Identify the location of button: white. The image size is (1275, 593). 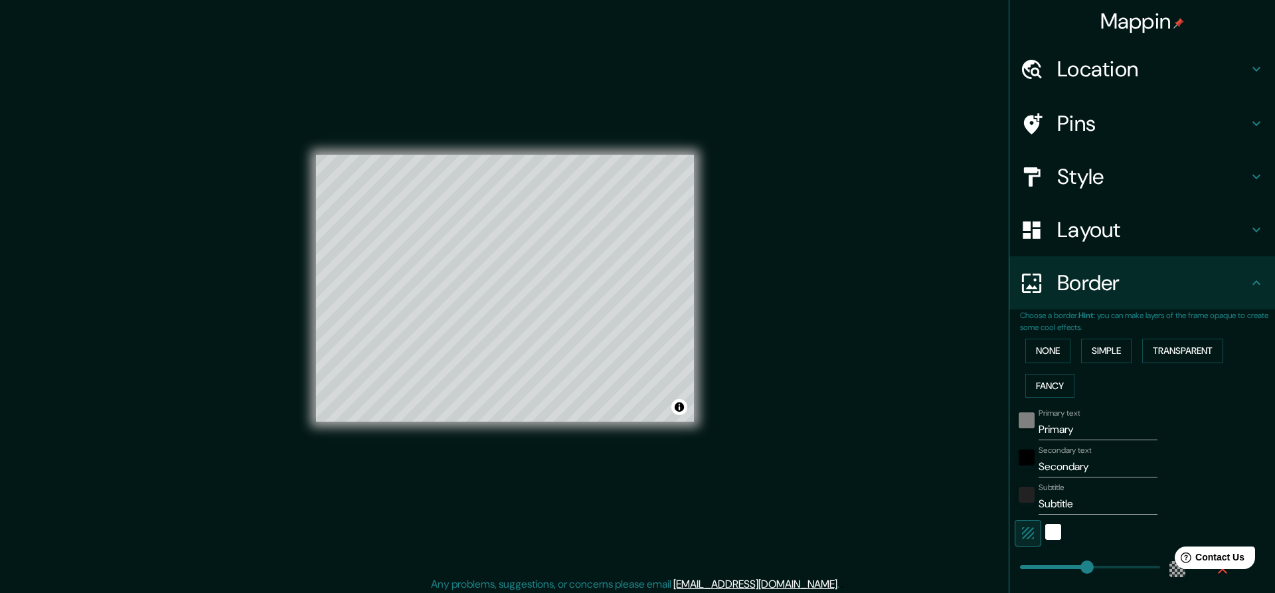
(1053, 532).